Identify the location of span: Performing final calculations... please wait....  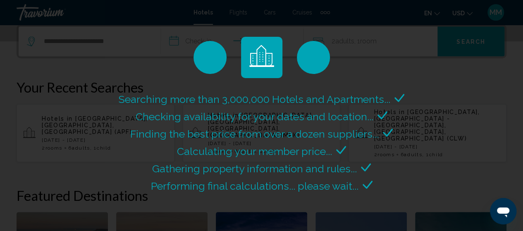
(255, 186).